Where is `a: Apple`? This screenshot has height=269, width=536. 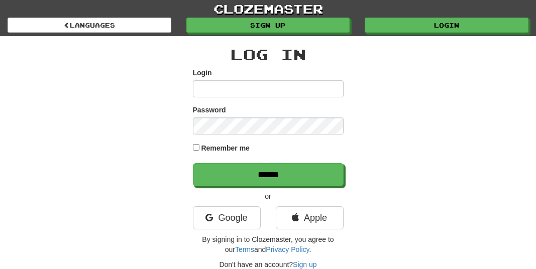
a: Apple is located at coordinates (309, 218).